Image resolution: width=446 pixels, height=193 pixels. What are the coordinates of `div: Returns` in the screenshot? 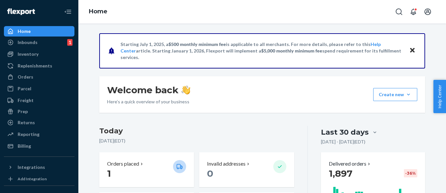 It's located at (26, 123).